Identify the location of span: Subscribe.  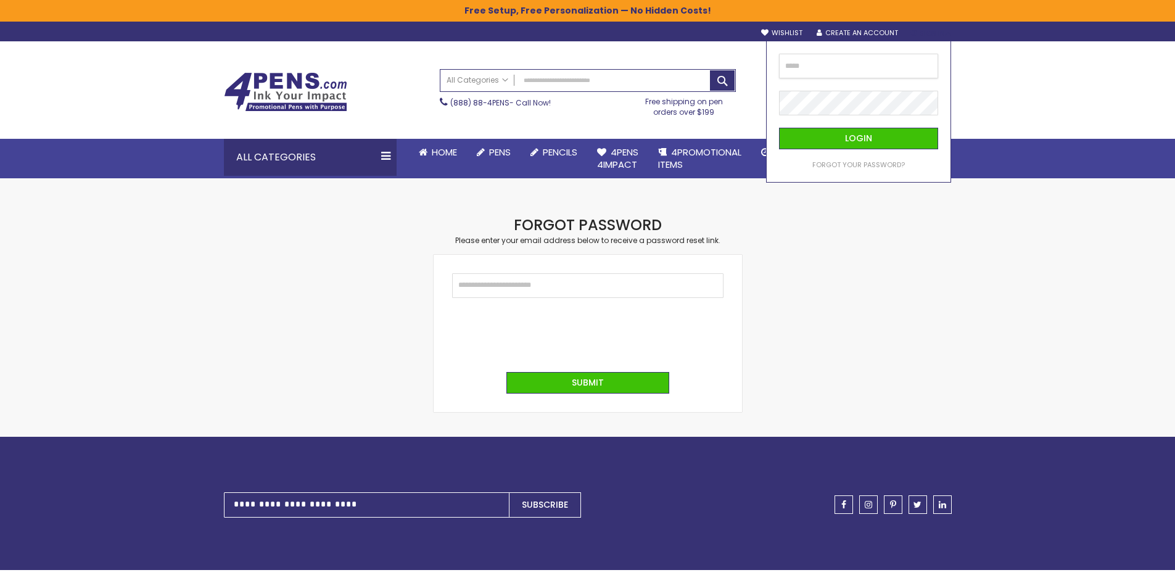
(545, 505).